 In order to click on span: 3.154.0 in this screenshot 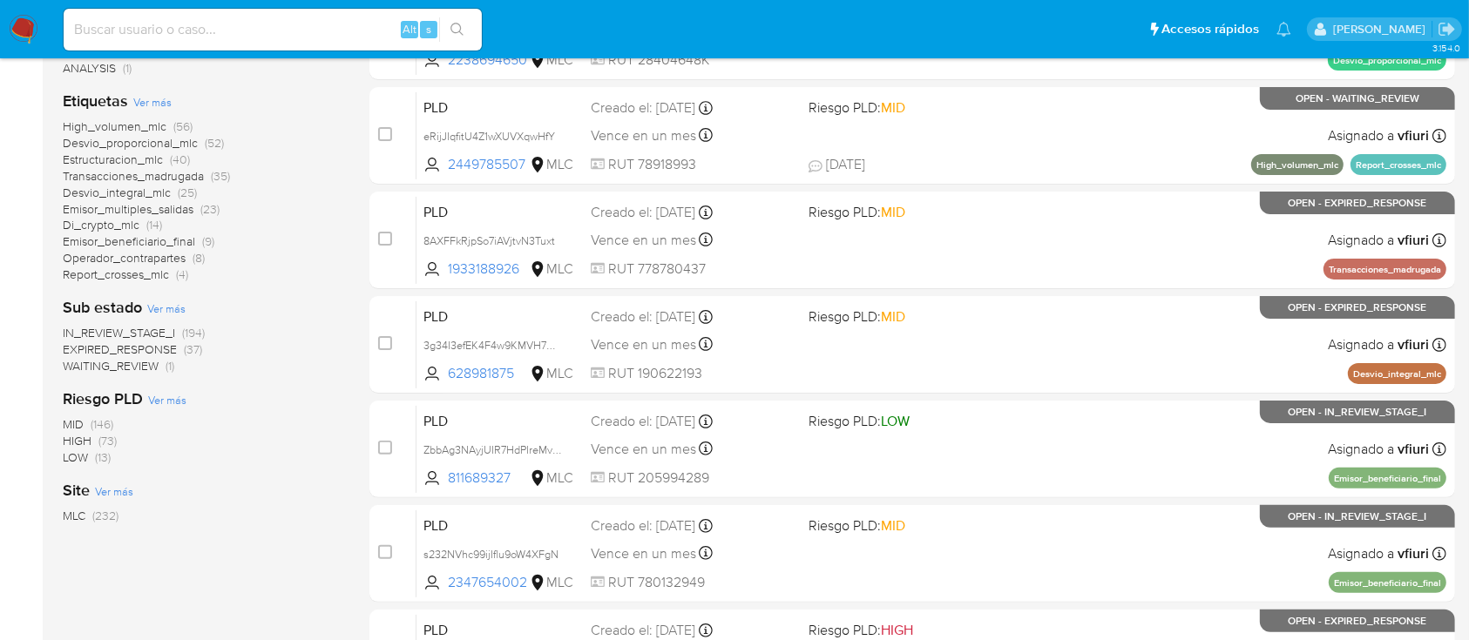, I will do `click(1446, 48)`.